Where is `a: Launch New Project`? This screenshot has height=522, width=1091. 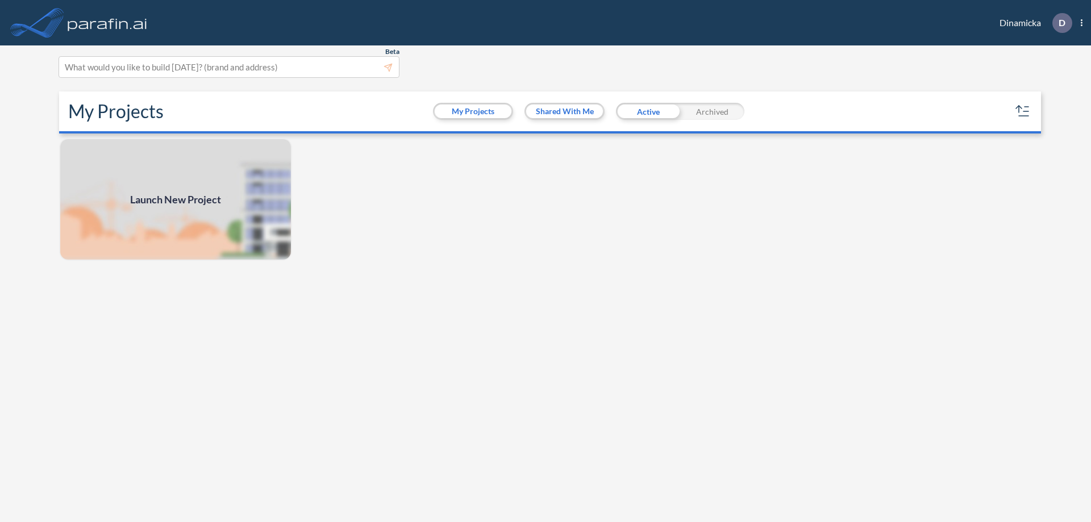
a: Launch New Project is located at coordinates (176, 199).